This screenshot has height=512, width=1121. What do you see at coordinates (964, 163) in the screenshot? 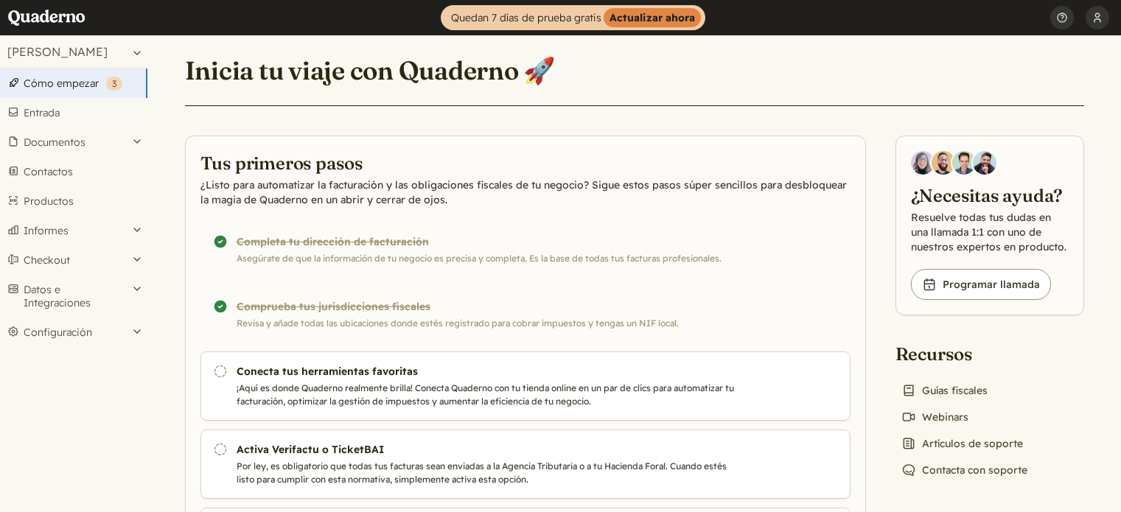
I see `img: Ivo Oltmans, Business Developer at Quaderno` at bounding box center [964, 163].